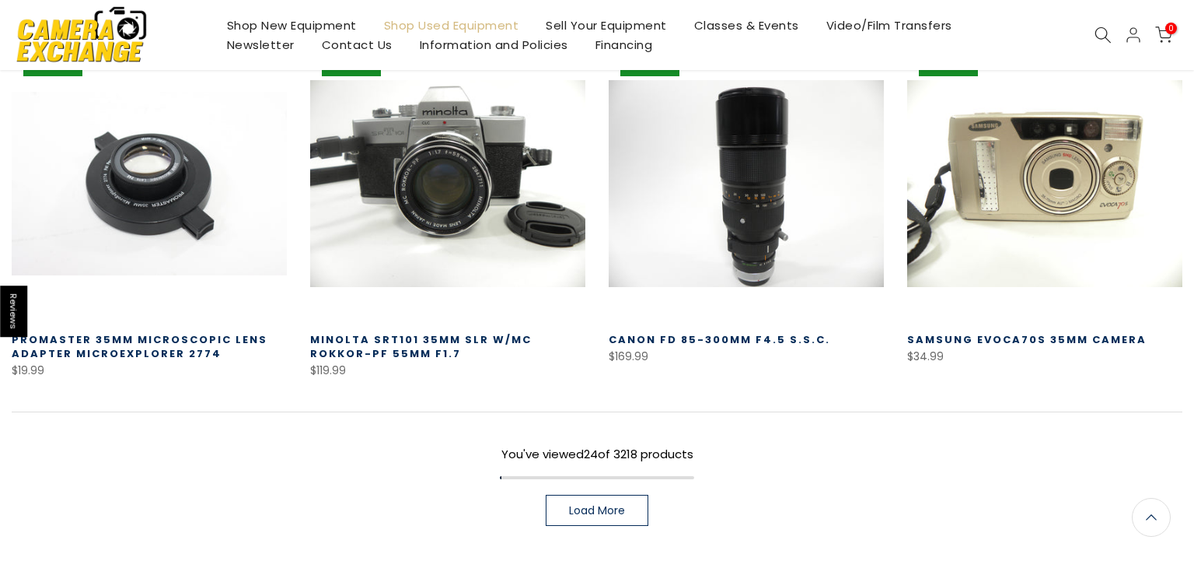 The height and width of the screenshot is (568, 1194). What do you see at coordinates (448, 370) in the screenshot?
I see `div: $119.99` at bounding box center [448, 370].